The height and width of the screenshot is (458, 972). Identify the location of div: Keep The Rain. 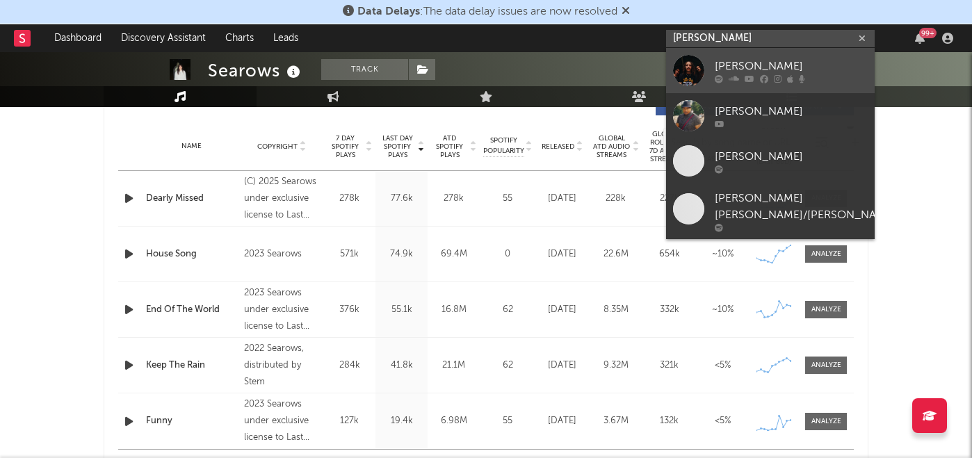
(191, 366).